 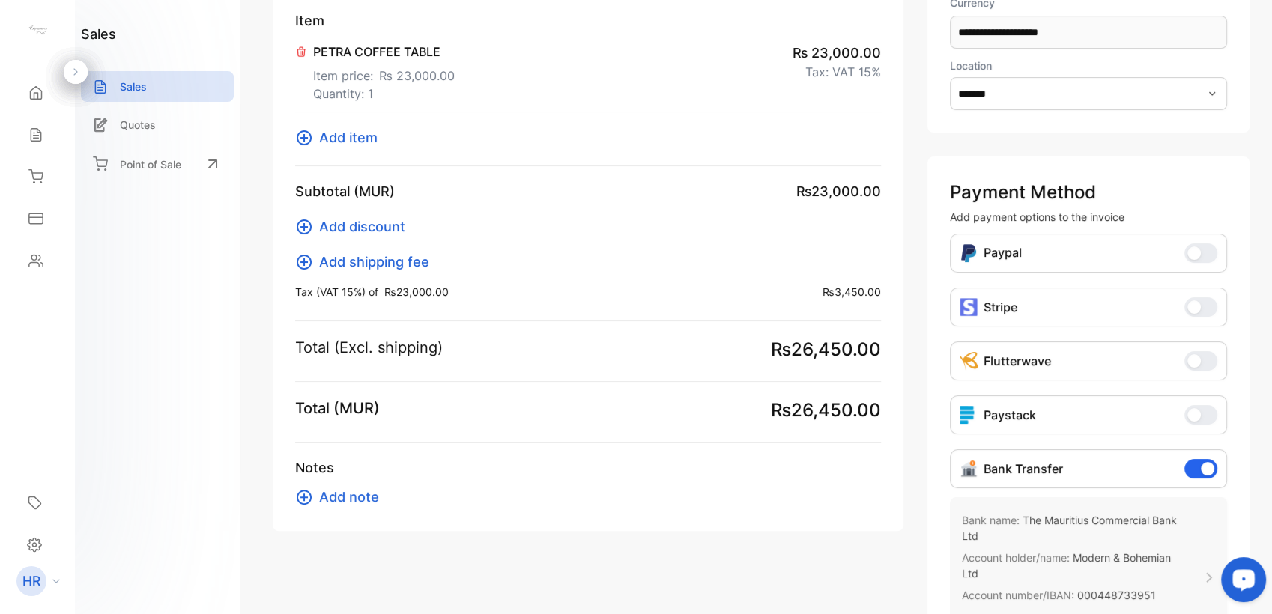 I want to click on p: Item, so click(x=588, y=20).